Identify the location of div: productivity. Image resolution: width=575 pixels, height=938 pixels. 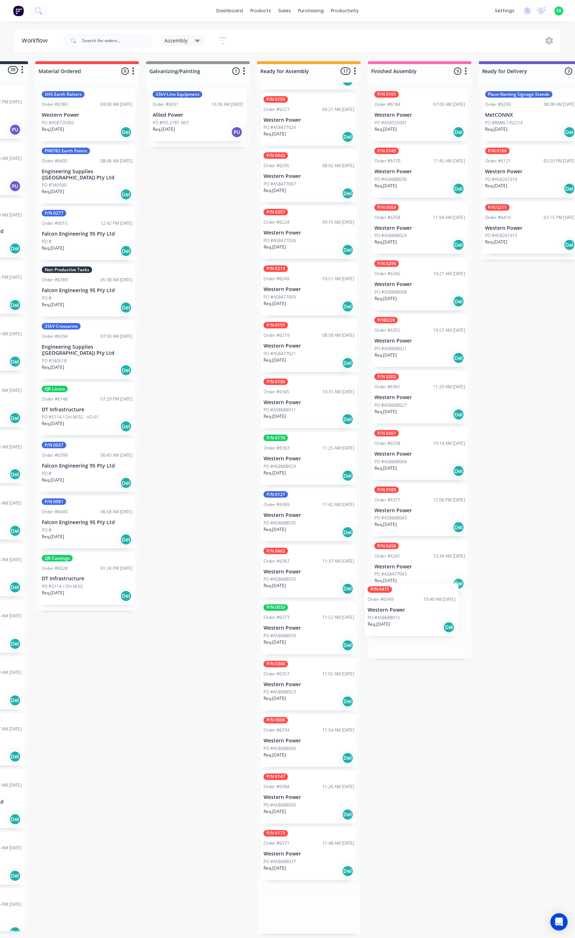
(345, 11).